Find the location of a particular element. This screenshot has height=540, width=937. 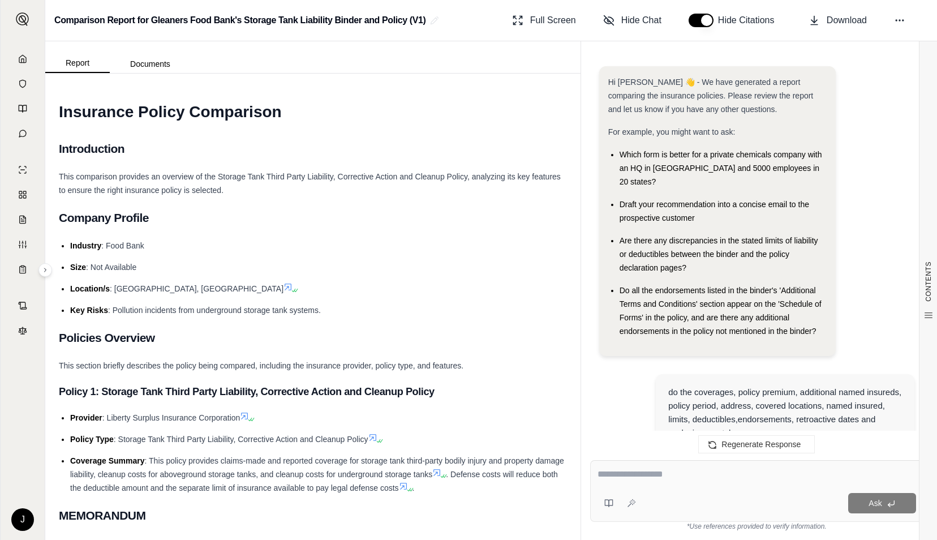

a: Legal Search Engine is located at coordinates (23, 331).